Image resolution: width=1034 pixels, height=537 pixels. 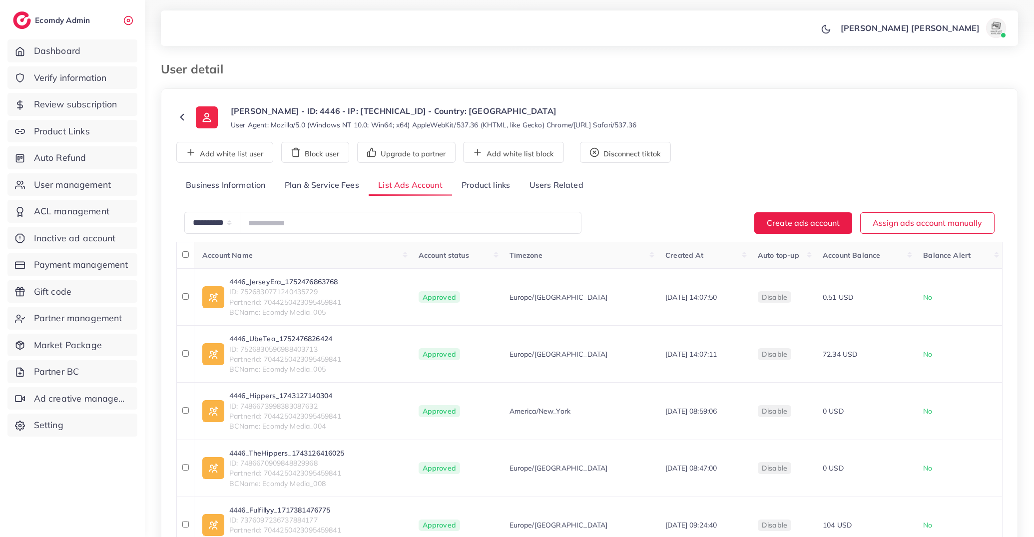 What do you see at coordinates (78, 318) in the screenshot?
I see `span: Partner management` at bounding box center [78, 318].